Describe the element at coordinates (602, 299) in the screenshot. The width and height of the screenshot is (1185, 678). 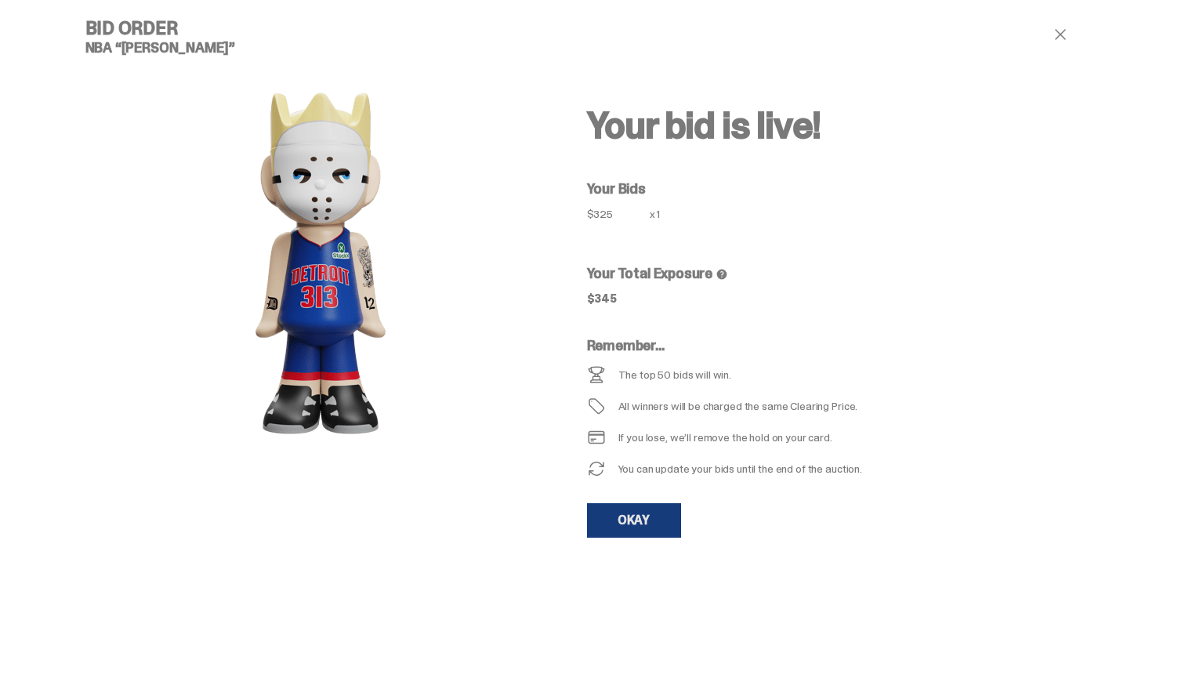
I see `div: $345` at that location.